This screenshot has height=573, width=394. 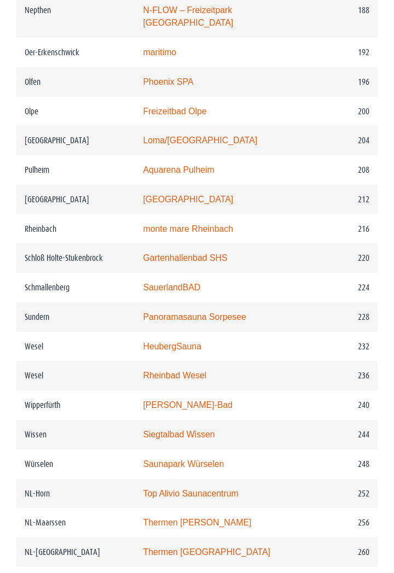 What do you see at coordinates (345, 229) in the screenshot?
I see `td: 216` at bounding box center [345, 229].